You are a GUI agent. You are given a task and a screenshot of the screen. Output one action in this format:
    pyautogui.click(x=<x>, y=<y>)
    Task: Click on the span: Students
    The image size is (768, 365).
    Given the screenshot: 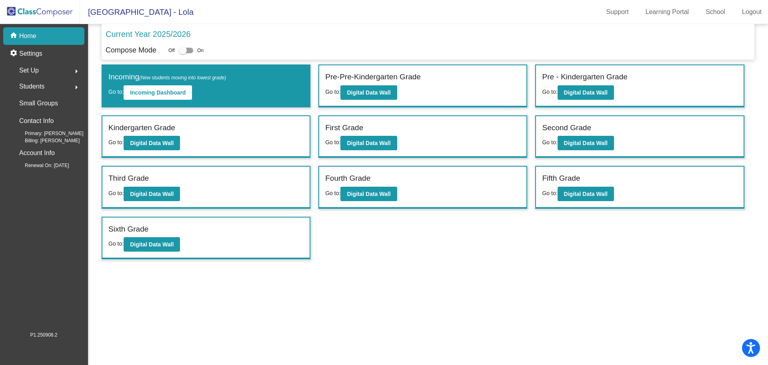 What is the action you would take?
    pyautogui.click(x=32, y=86)
    